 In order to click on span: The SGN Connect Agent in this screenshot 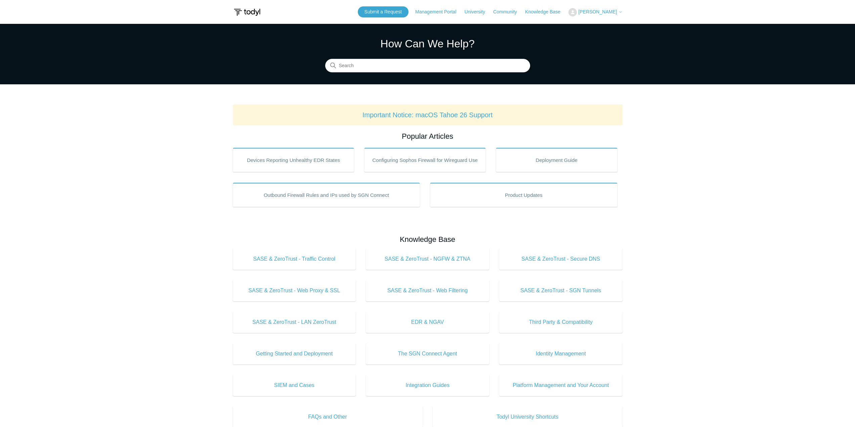, I will do `click(427, 354)`.